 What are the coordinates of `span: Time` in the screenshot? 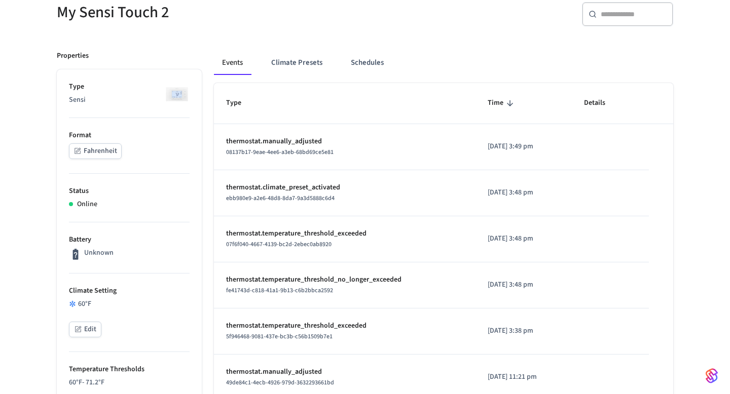 It's located at (502, 103).